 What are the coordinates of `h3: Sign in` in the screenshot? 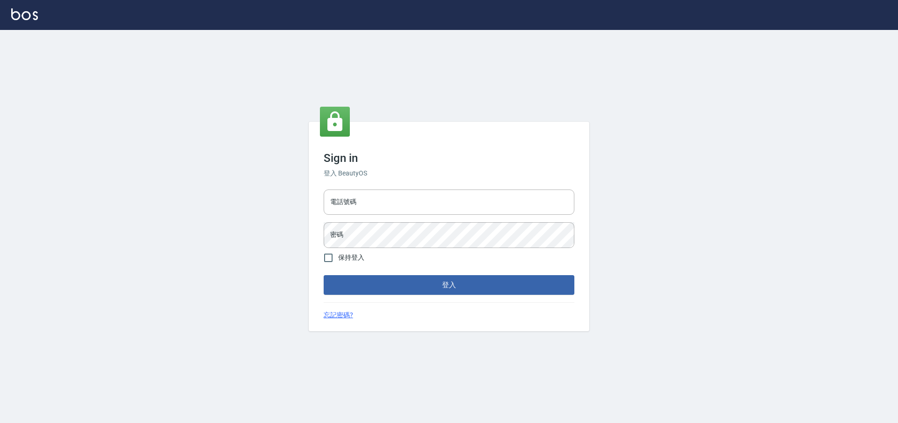 It's located at (449, 158).